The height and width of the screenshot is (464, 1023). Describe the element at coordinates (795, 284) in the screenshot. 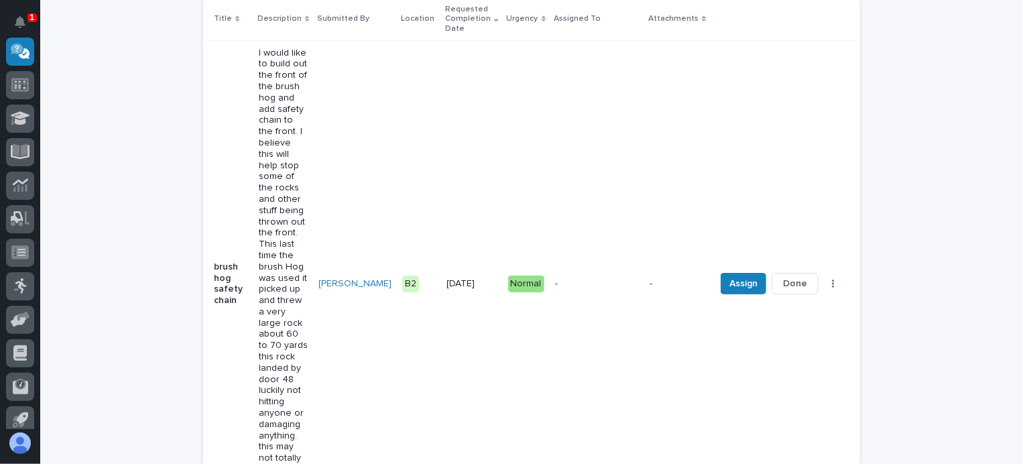

I see `button: Done` at that location.